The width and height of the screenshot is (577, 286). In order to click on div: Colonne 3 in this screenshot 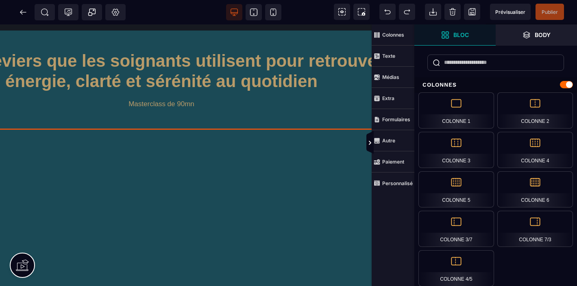, I will do `click(456, 150)`.